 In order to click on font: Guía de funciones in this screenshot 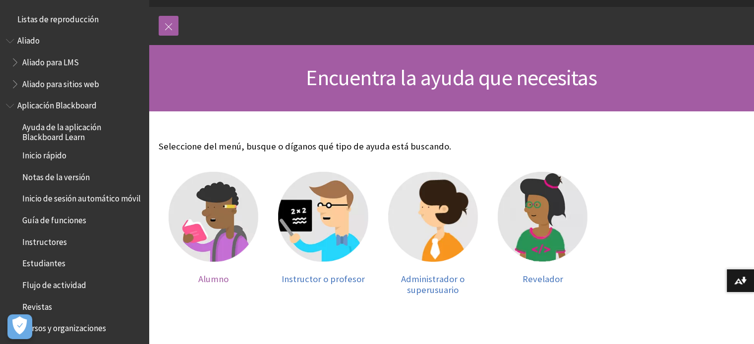, I will do `click(54, 221)`.